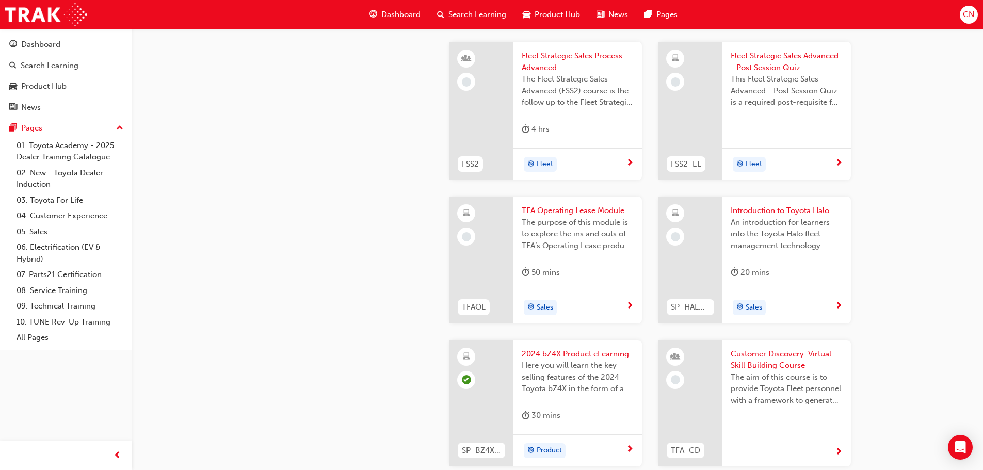  I want to click on a: Search Learning, so click(66, 66).